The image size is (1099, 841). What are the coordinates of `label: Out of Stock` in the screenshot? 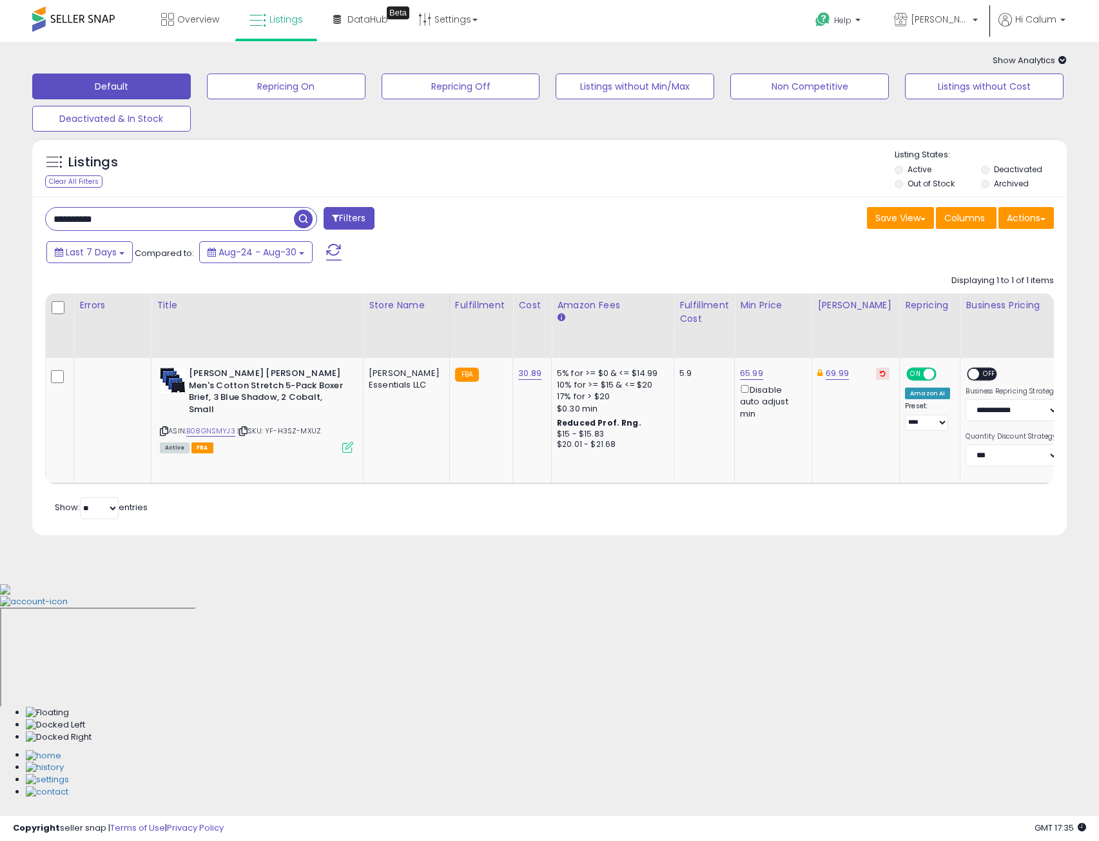 It's located at (931, 183).